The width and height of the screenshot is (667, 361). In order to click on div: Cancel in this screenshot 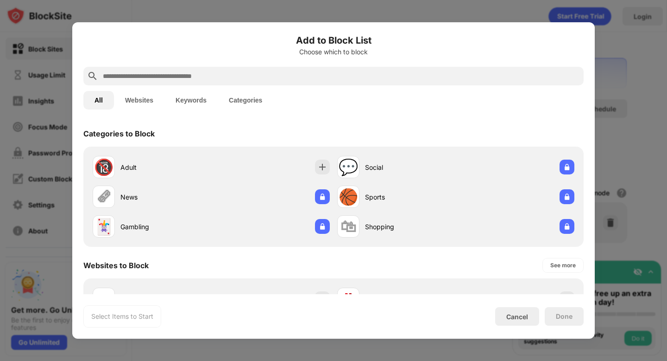, I will do `click(517, 316)`.